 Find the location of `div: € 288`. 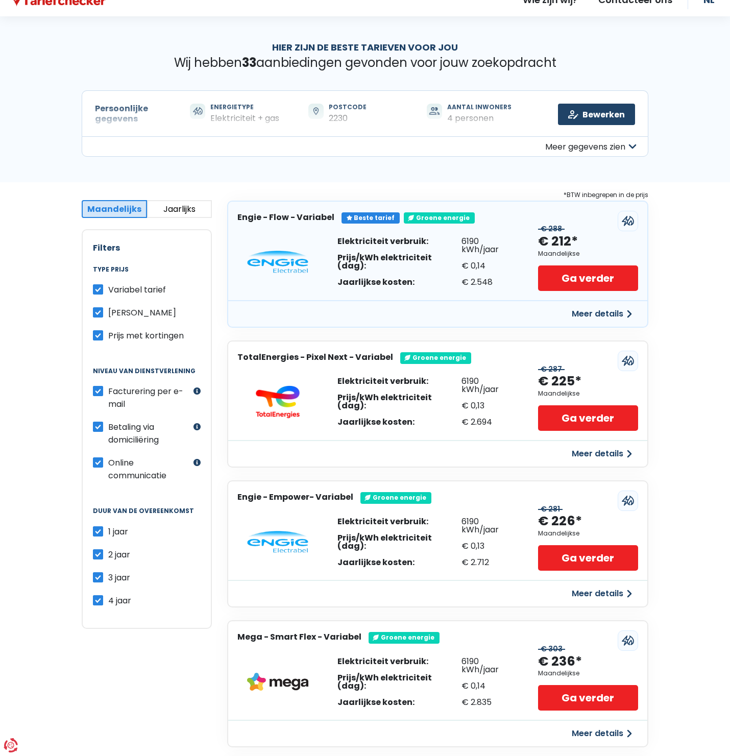

div: € 288 is located at coordinates (552, 229).